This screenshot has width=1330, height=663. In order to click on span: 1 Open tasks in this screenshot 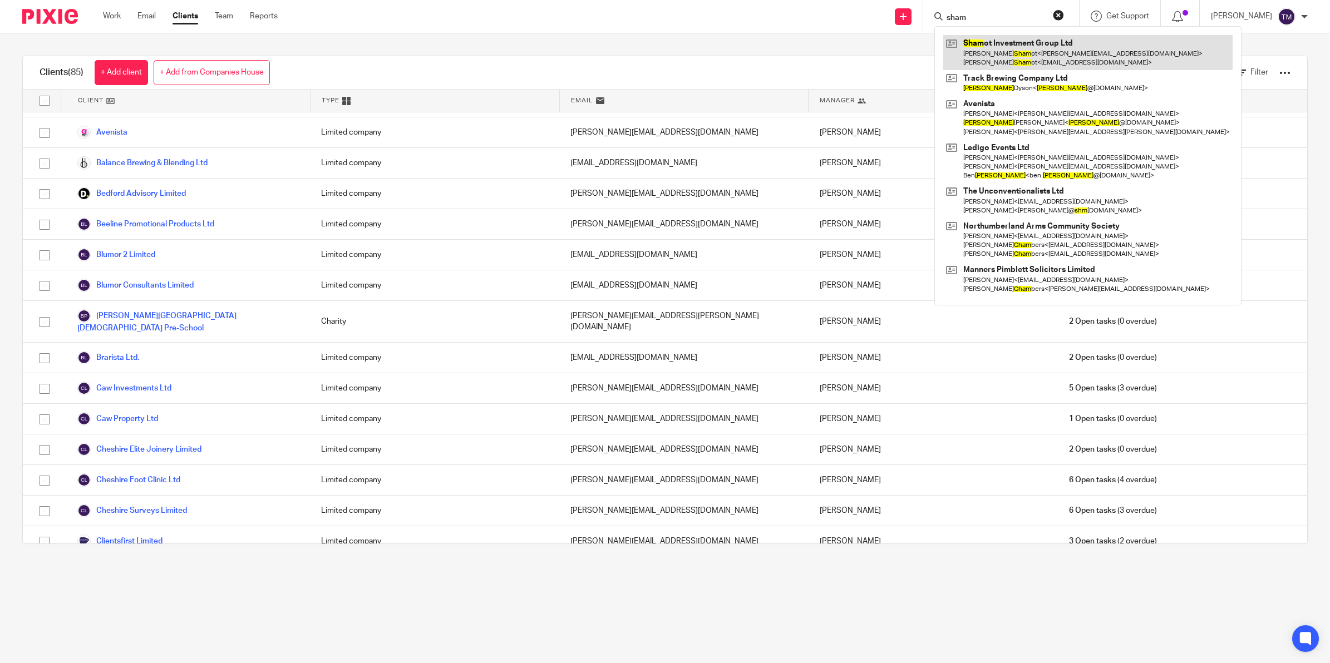, I will do `click(1092, 419)`.